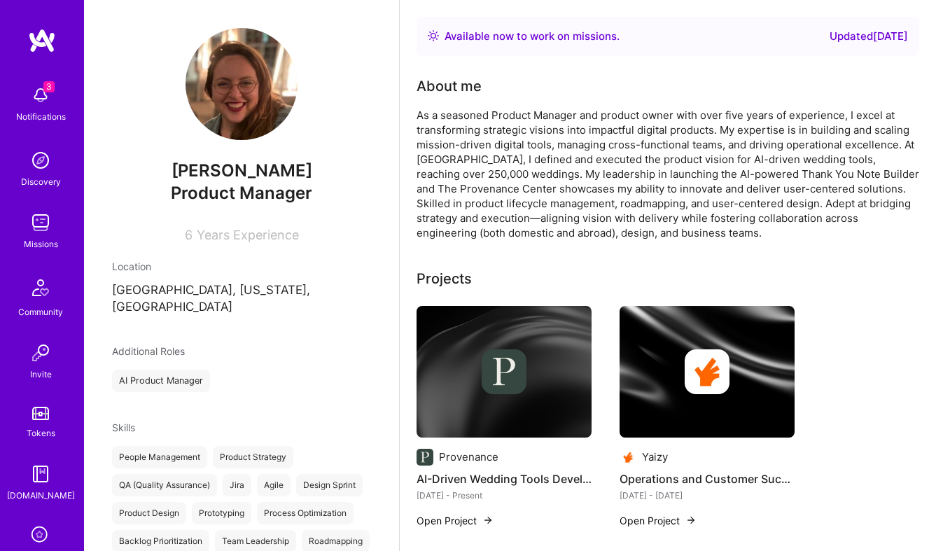  What do you see at coordinates (221, 513) in the screenshot?
I see `div: Prototyping` at bounding box center [221, 513].